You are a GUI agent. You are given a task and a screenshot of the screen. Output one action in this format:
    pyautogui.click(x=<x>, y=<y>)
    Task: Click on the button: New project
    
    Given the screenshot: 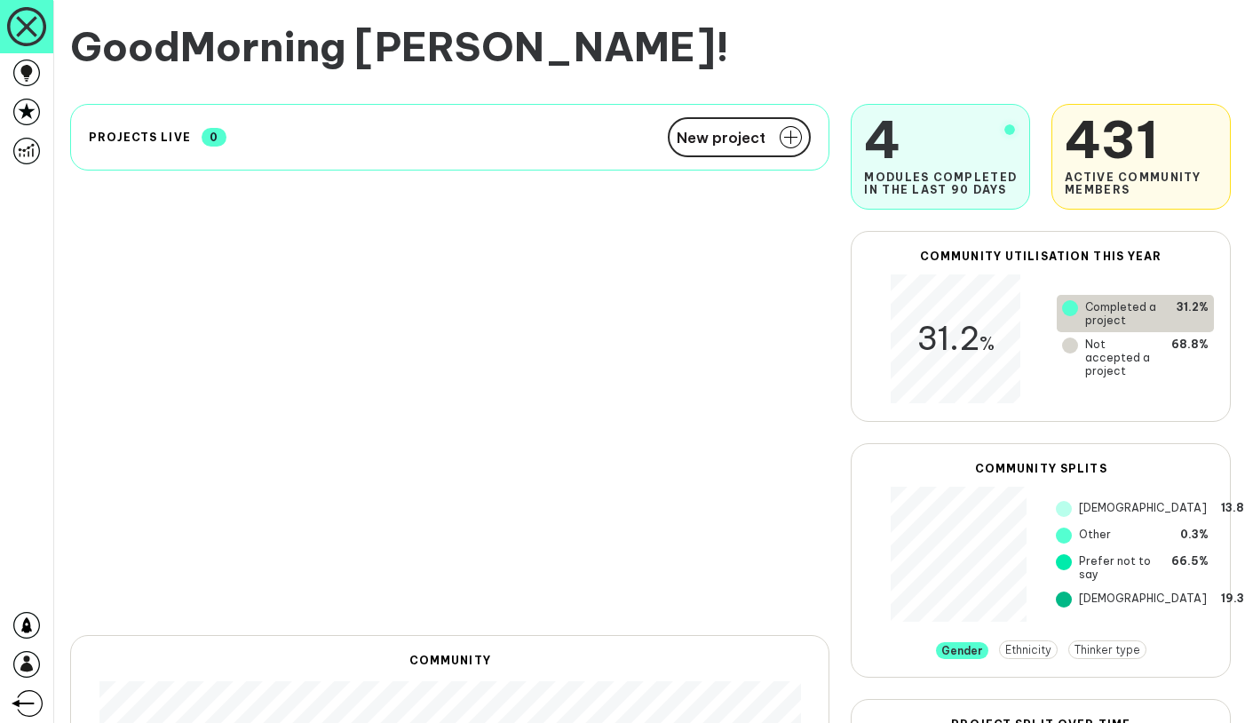 What is the action you would take?
    pyautogui.click(x=739, y=137)
    